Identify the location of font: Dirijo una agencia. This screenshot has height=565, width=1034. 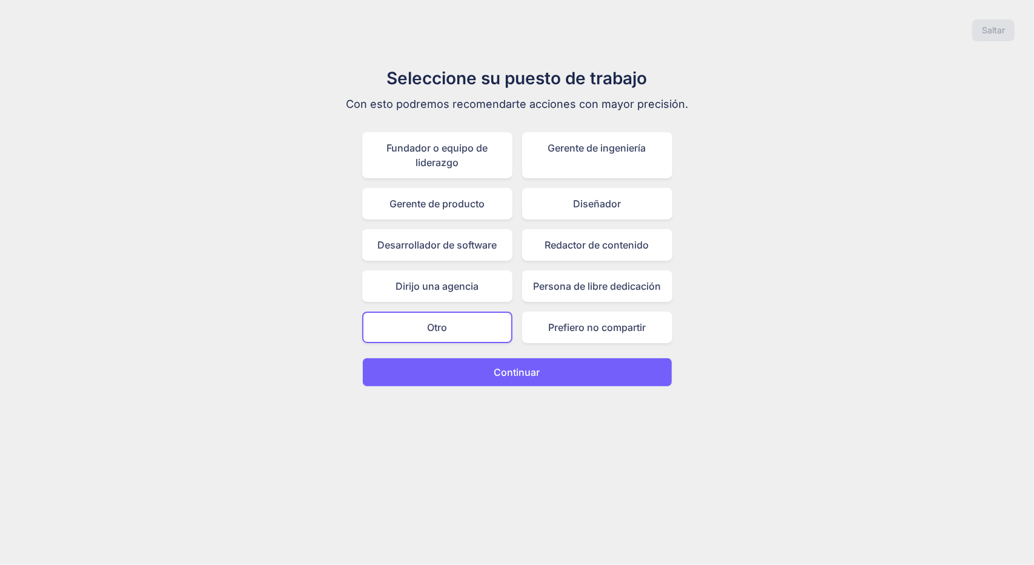
(437, 286).